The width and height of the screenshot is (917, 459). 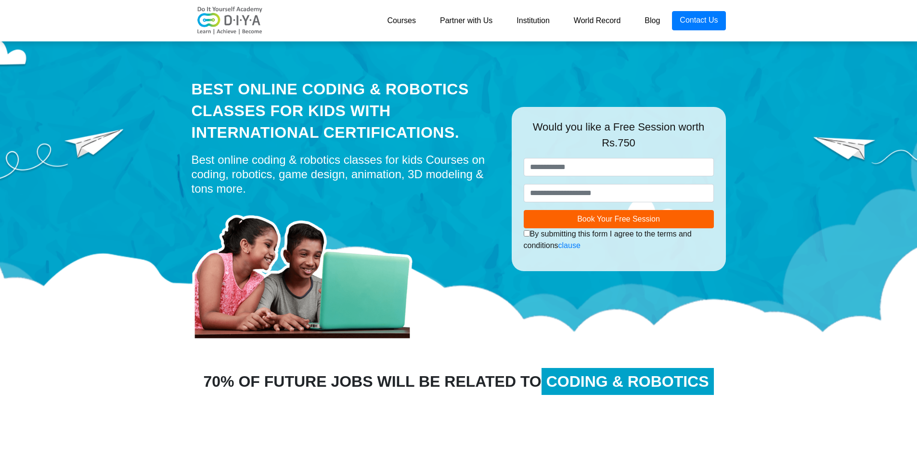 I want to click on a: Contact Us, so click(x=699, y=21).